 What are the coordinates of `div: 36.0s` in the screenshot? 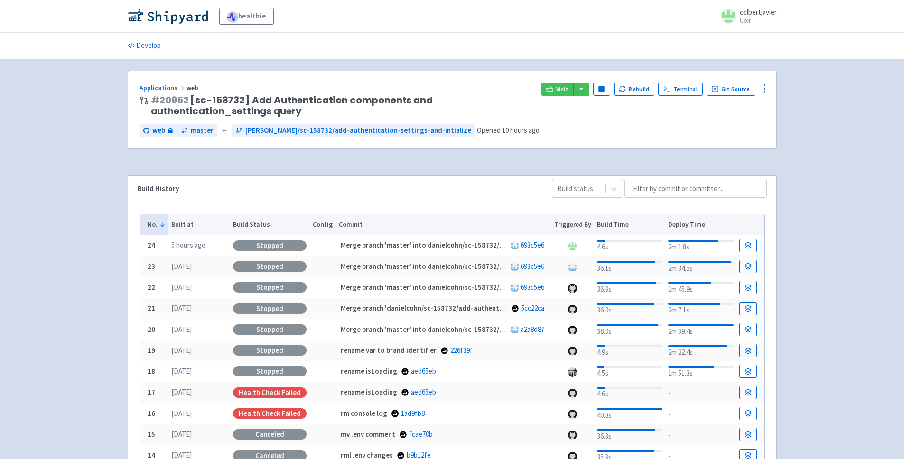 It's located at (629, 308).